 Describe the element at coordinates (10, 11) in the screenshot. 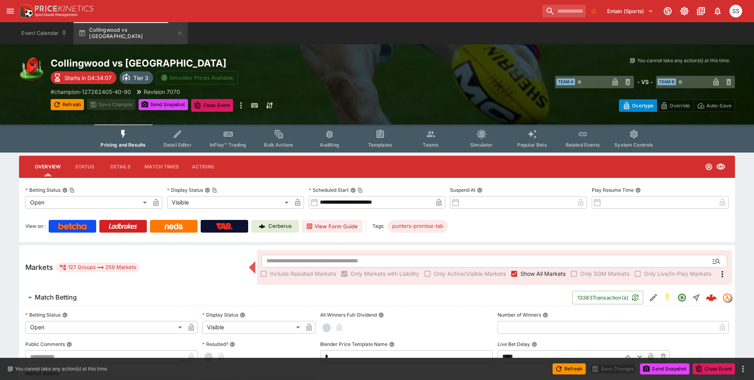

I see `button: open drawer` at that location.